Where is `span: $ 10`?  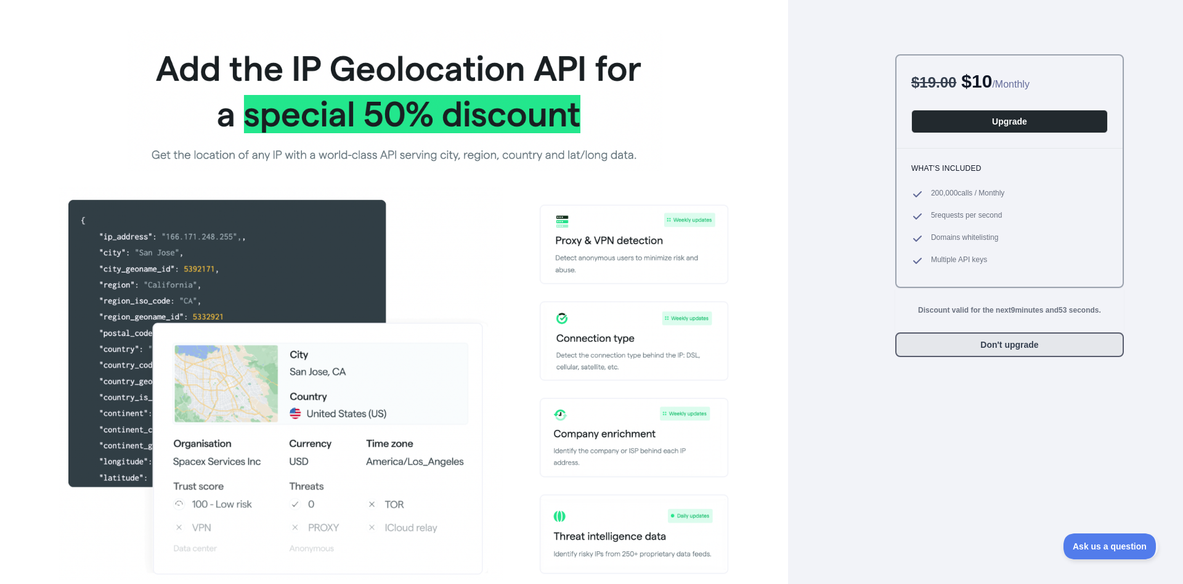
span: $ 10 is located at coordinates (977, 81).